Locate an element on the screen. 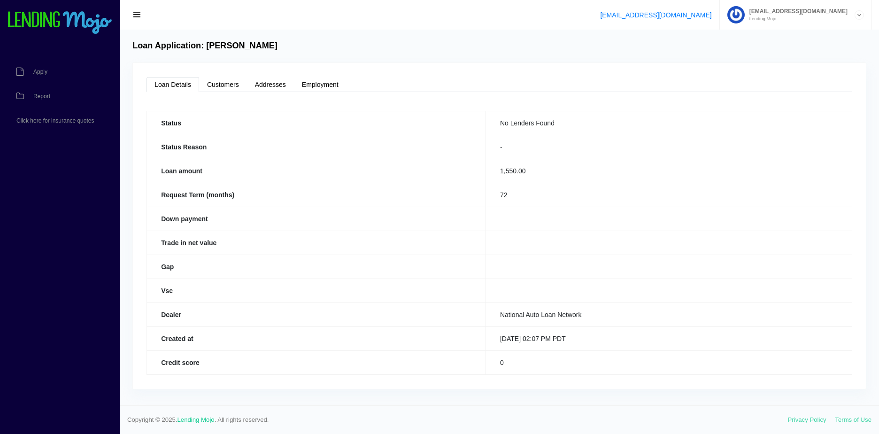 The image size is (879, 434). th: Loan amount is located at coordinates (316, 170).